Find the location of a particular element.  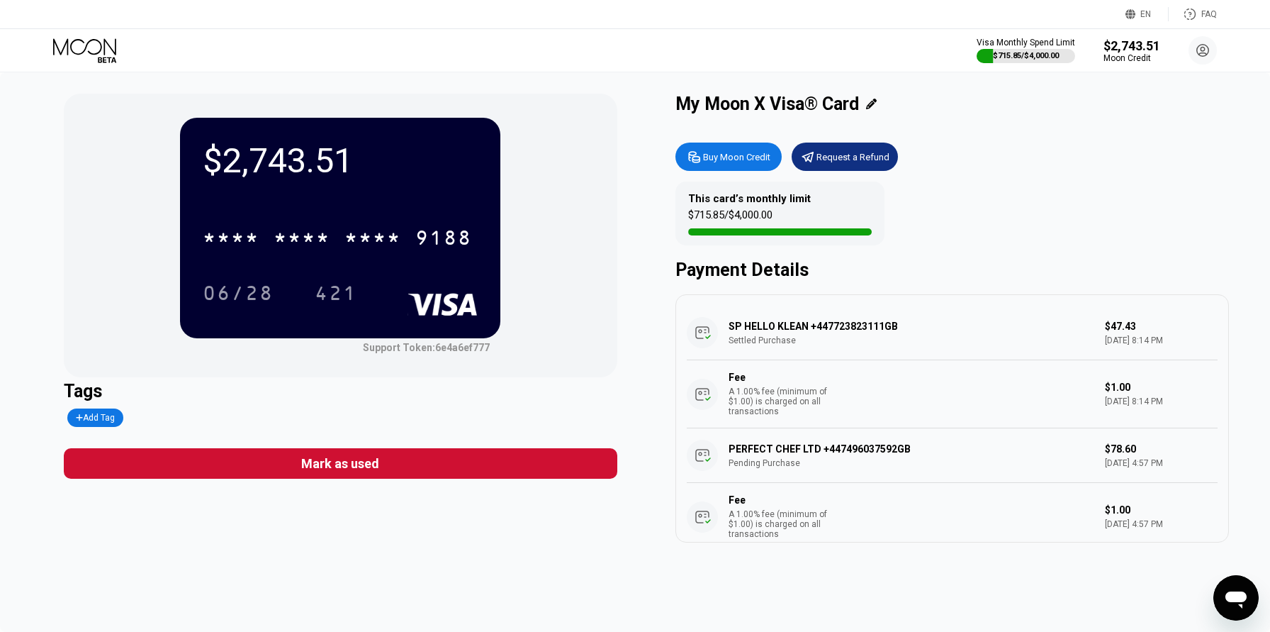

div: This card’s monthly limit is located at coordinates (749, 198).